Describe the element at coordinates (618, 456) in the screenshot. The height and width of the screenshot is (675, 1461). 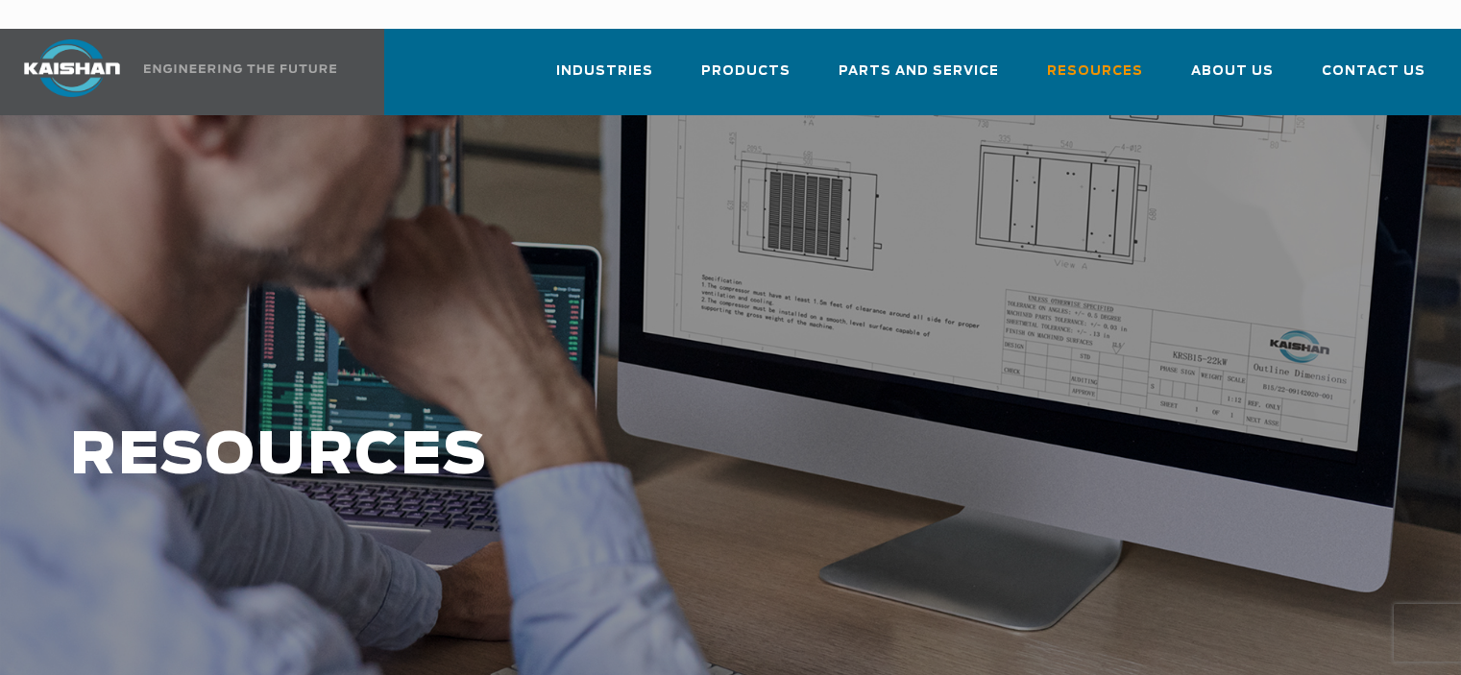
I see `h1: RESOURCES` at that location.